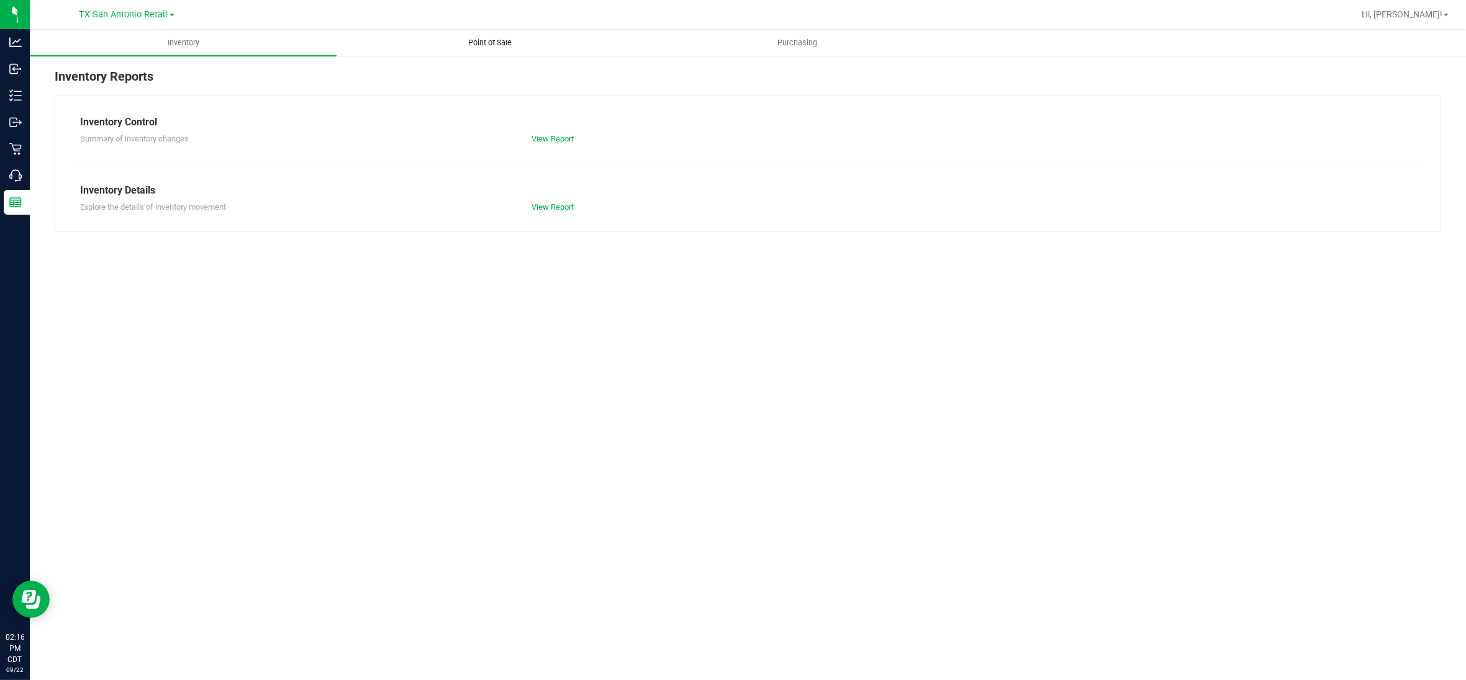  Describe the element at coordinates (16, 69) in the screenshot. I see `inline-svg: Inbound` at that location.